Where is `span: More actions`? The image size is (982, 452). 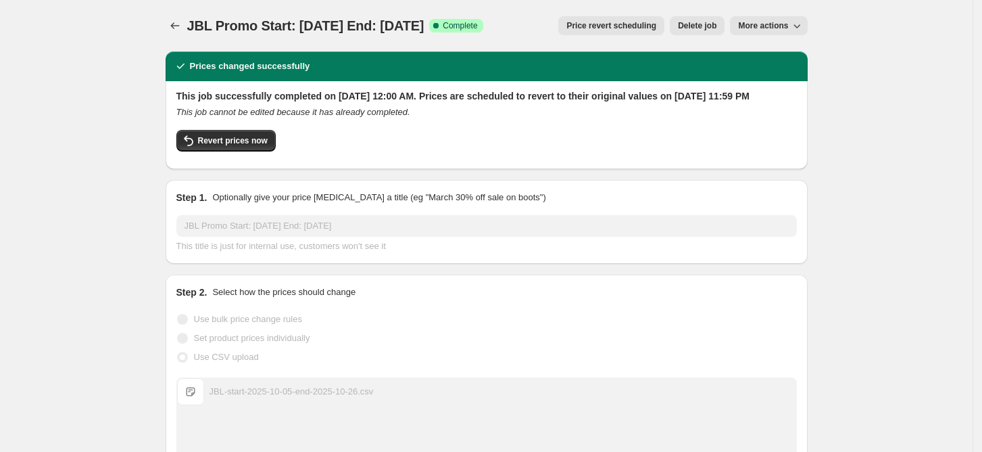
span: More actions is located at coordinates (763, 26).